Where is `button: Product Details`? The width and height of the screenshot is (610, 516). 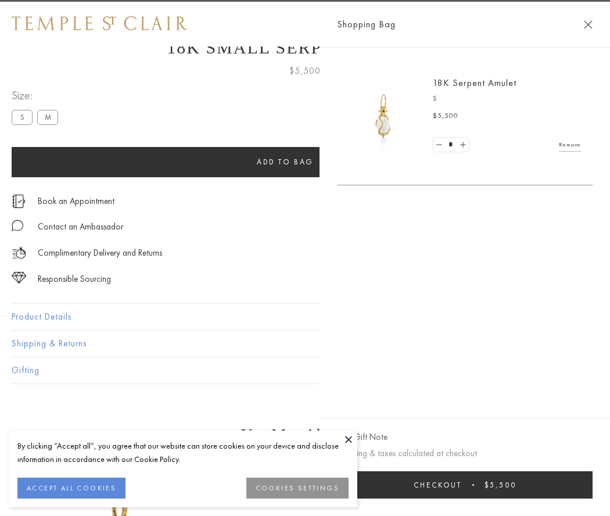
button: Product Details is located at coordinates (305, 317).